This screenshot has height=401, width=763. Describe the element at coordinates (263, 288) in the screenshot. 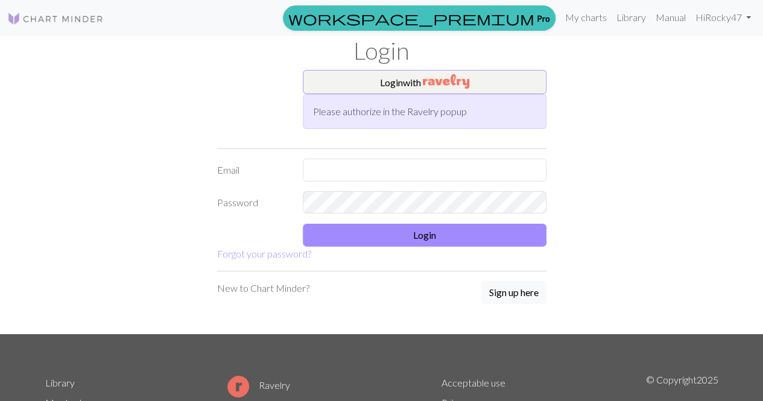

I see `p: New to Chart Minder?` at that location.